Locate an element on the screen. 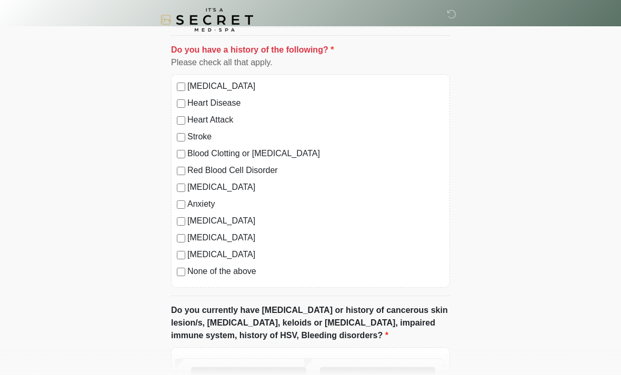  div: Please check all that apply. is located at coordinates (310, 63).